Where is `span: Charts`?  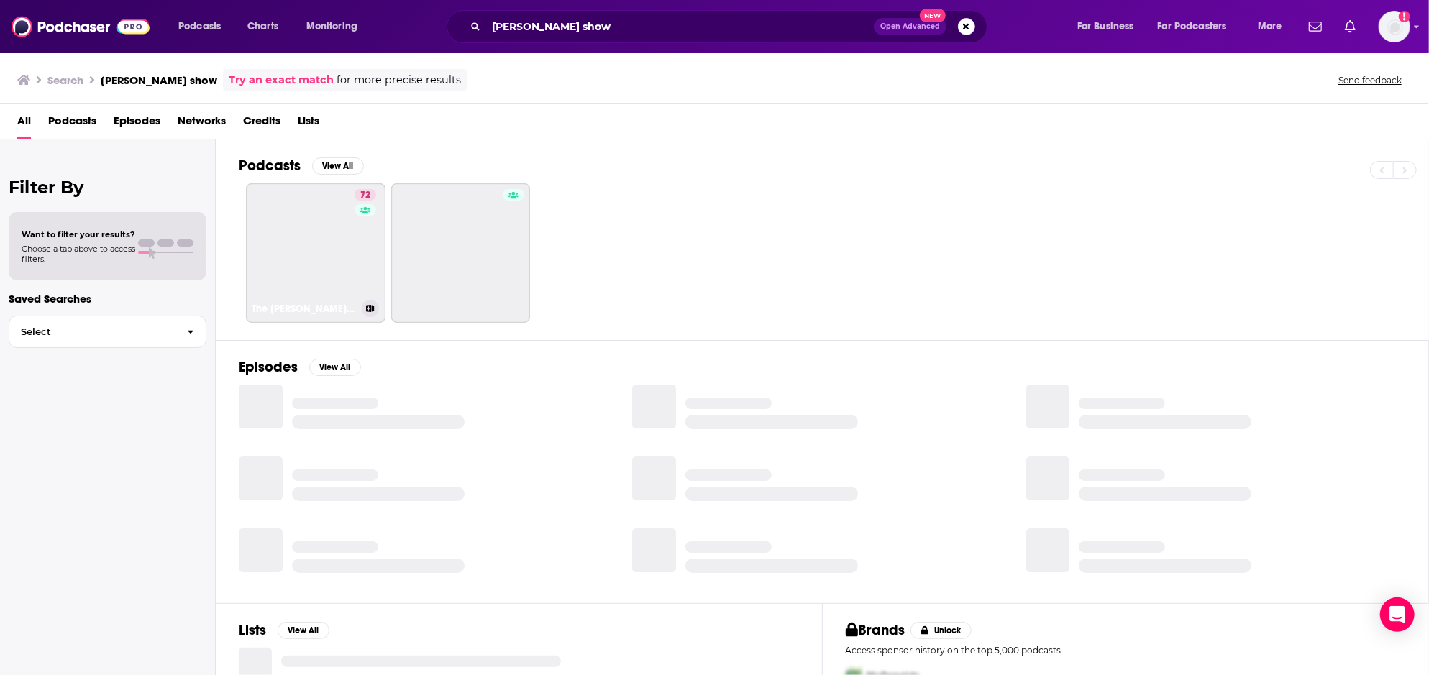 span: Charts is located at coordinates (262, 27).